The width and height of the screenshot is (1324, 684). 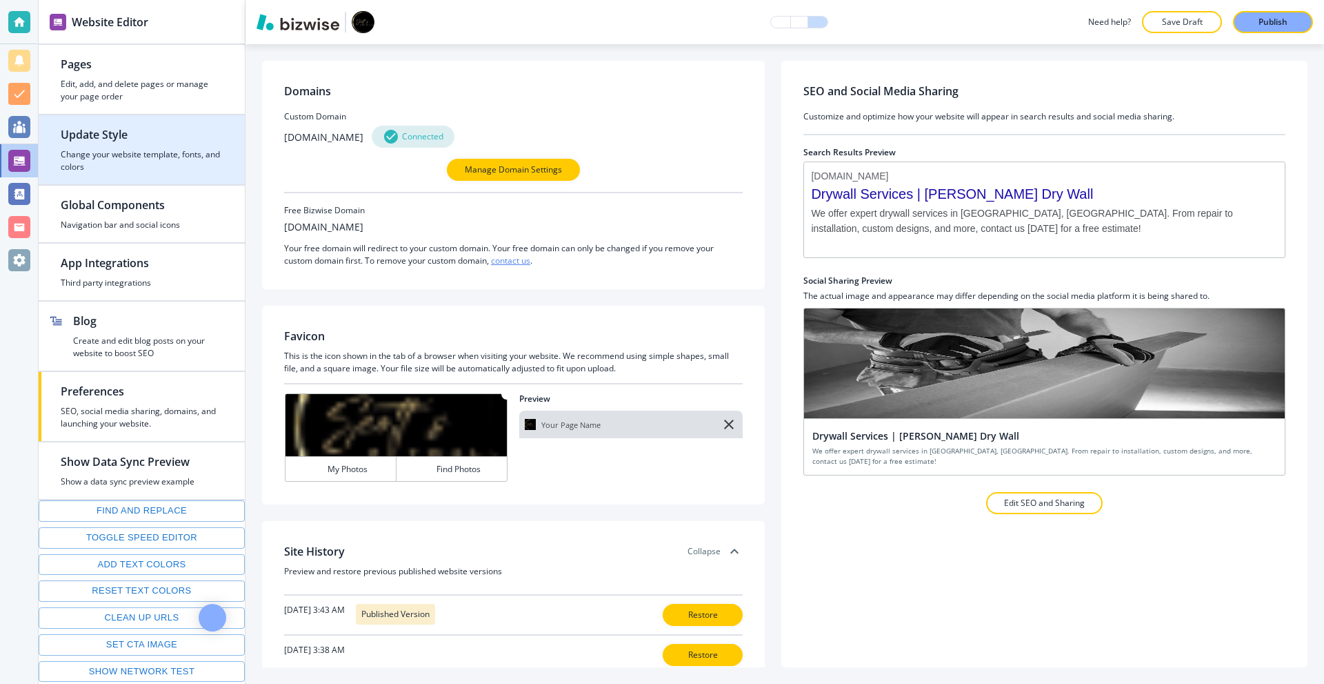 What do you see at coordinates (423, 137) in the screenshot?
I see `h4: Connected` at bounding box center [423, 137].